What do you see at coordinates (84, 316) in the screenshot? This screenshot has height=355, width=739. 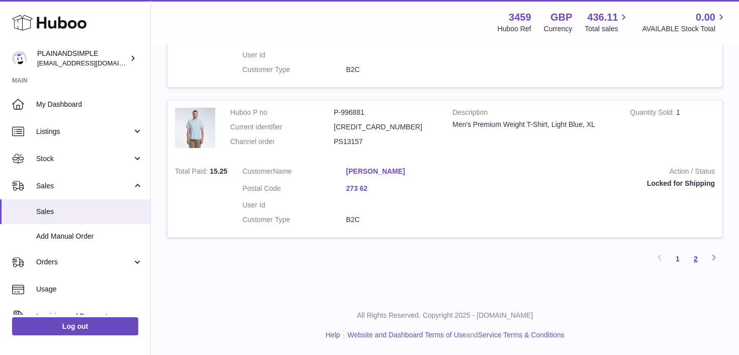 I see `span: Invoicing and Payments` at bounding box center [84, 316].